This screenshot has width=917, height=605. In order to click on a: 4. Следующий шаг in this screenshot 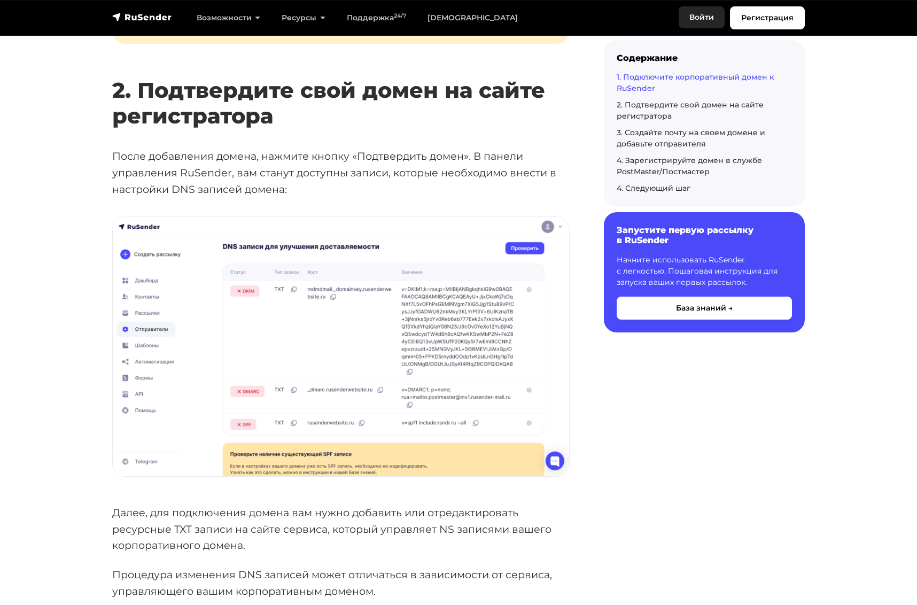, I will do `click(654, 188)`.